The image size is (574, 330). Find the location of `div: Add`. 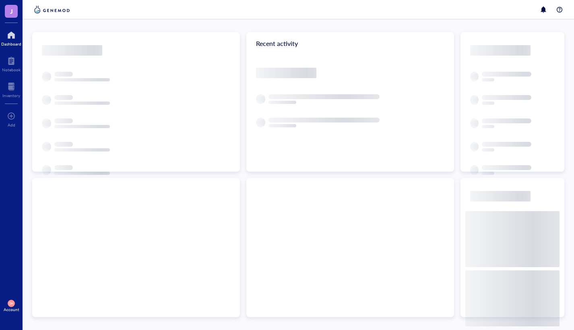

div: Add is located at coordinates (11, 125).